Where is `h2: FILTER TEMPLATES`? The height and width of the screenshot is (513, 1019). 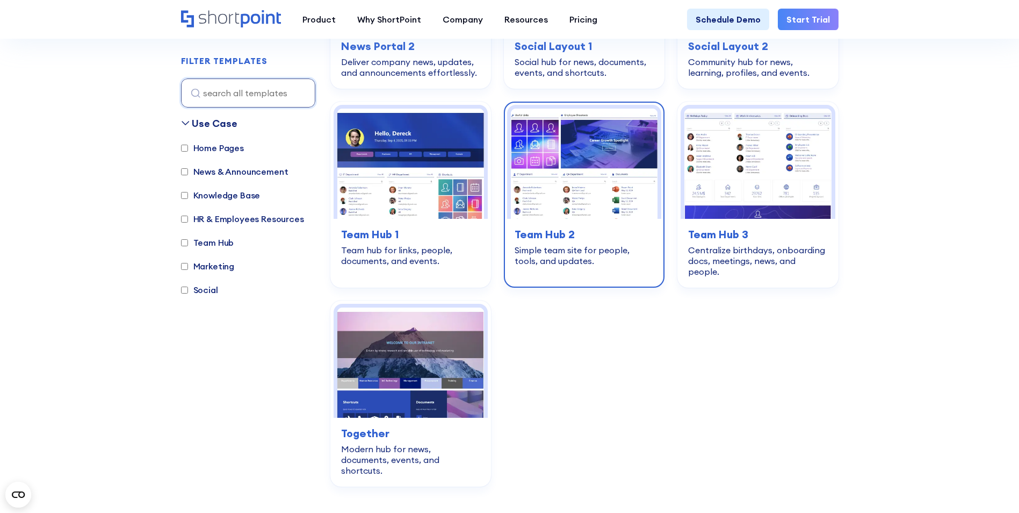 h2: FILTER TEMPLATES is located at coordinates (224, 61).